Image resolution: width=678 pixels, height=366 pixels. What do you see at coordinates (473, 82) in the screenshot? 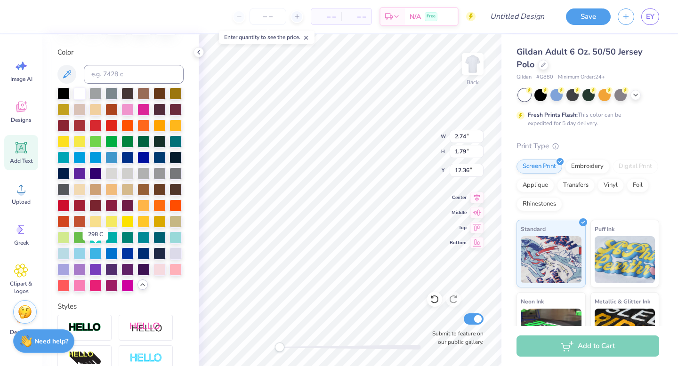
I see `div: Back` at bounding box center [473, 82].